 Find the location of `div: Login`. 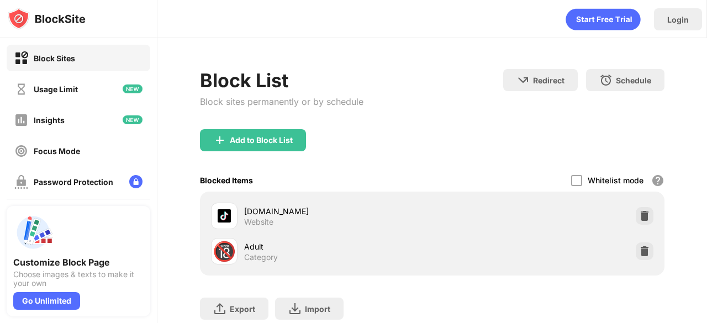

div: Login is located at coordinates (678, 19).